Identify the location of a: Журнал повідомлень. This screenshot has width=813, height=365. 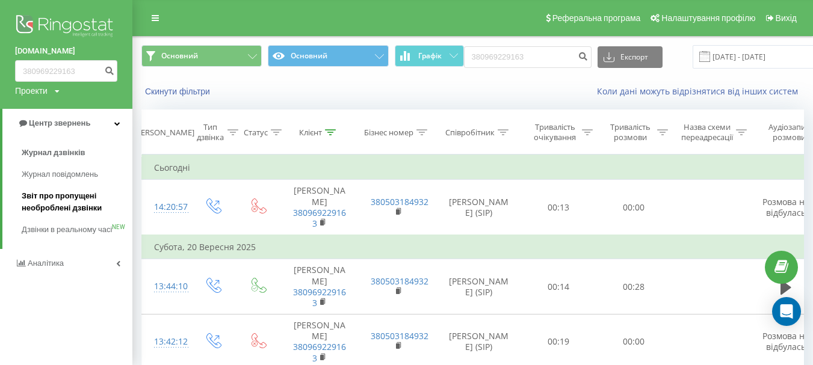
(77, 174).